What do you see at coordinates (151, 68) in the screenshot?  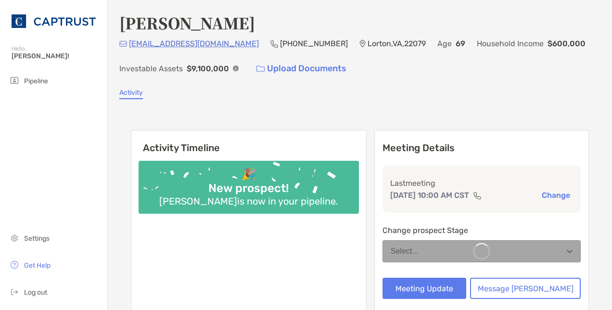 I see `p: Investable Assets` at bounding box center [151, 68].